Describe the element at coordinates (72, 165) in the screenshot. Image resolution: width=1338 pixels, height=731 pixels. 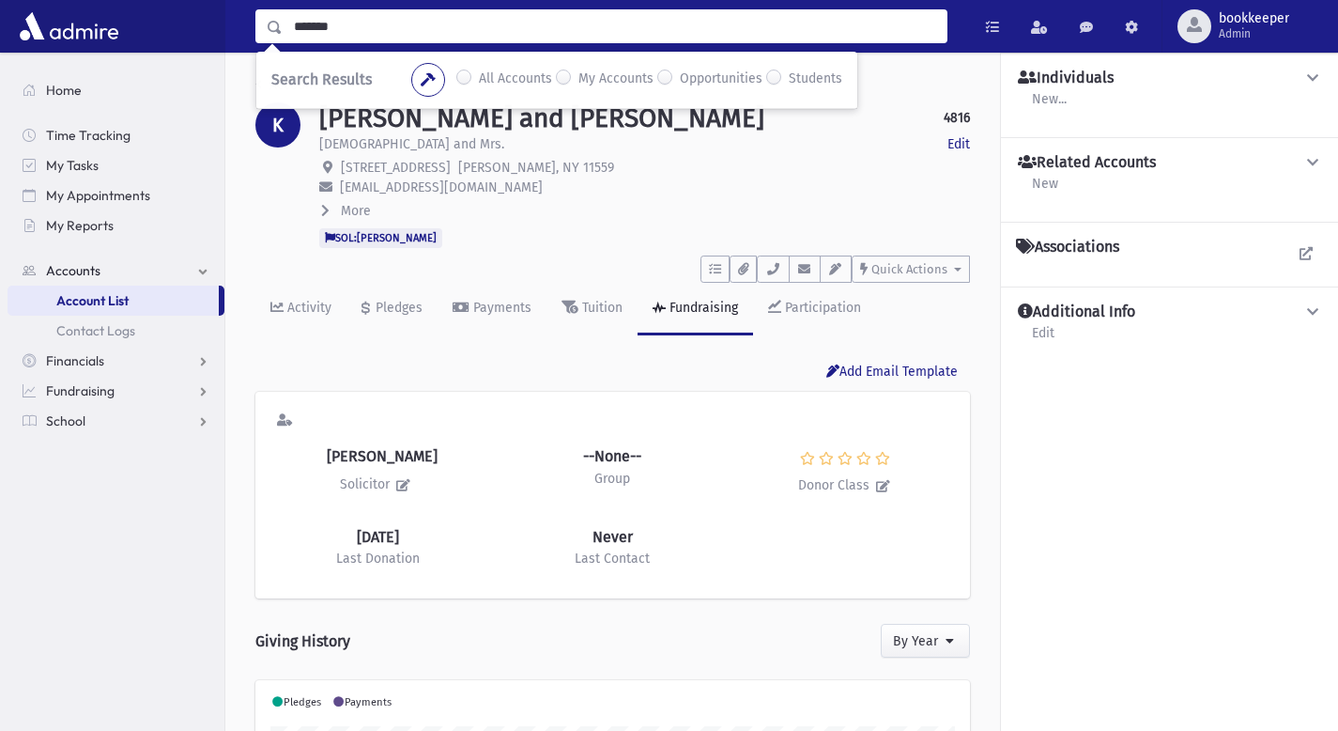
I see `span: My Tasks` at that location.